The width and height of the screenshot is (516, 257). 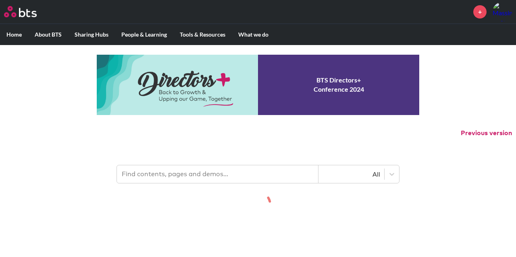 I want to click on button: Previous version, so click(x=486, y=133).